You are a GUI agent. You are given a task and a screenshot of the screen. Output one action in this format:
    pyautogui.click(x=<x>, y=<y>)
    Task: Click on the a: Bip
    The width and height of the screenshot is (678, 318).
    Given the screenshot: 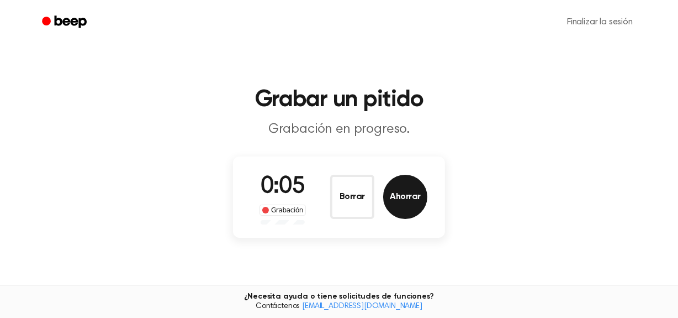 What is the action you would take?
    pyautogui.click(x=65, y=22)
    